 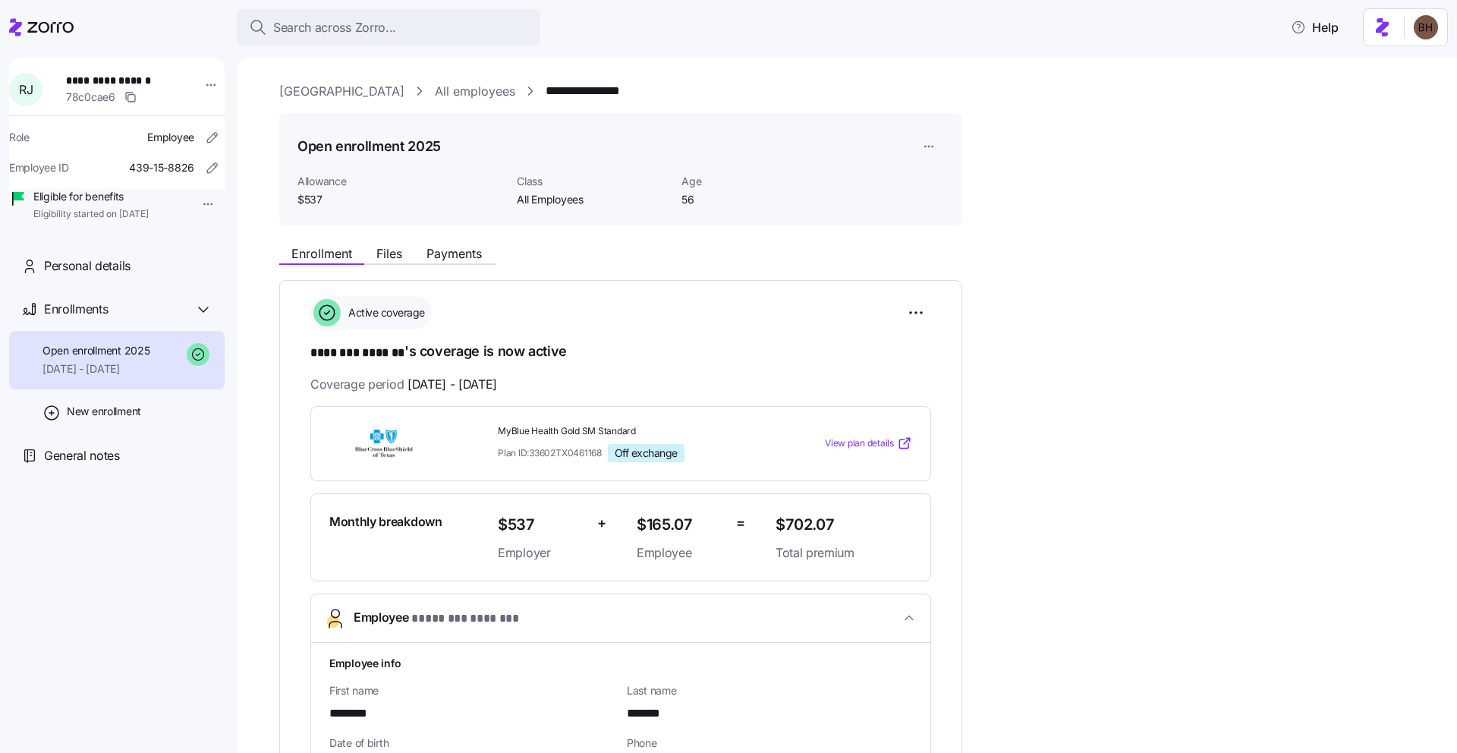 What do you see at coordinates (680, 525) in the screenshot?
I see `span: $165.07` at bounding box center [680, 525].